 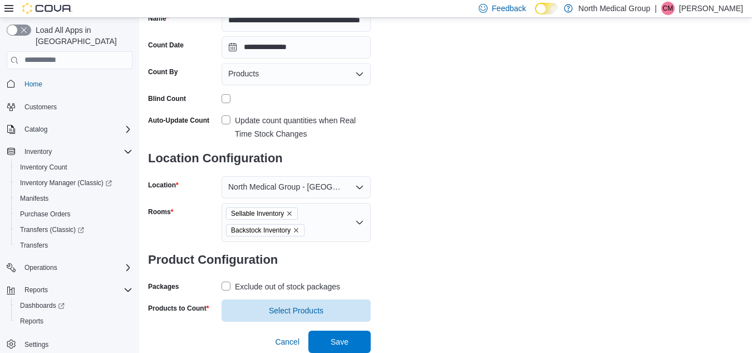 I want to click on img: Cova, so click(x=47, y=8).